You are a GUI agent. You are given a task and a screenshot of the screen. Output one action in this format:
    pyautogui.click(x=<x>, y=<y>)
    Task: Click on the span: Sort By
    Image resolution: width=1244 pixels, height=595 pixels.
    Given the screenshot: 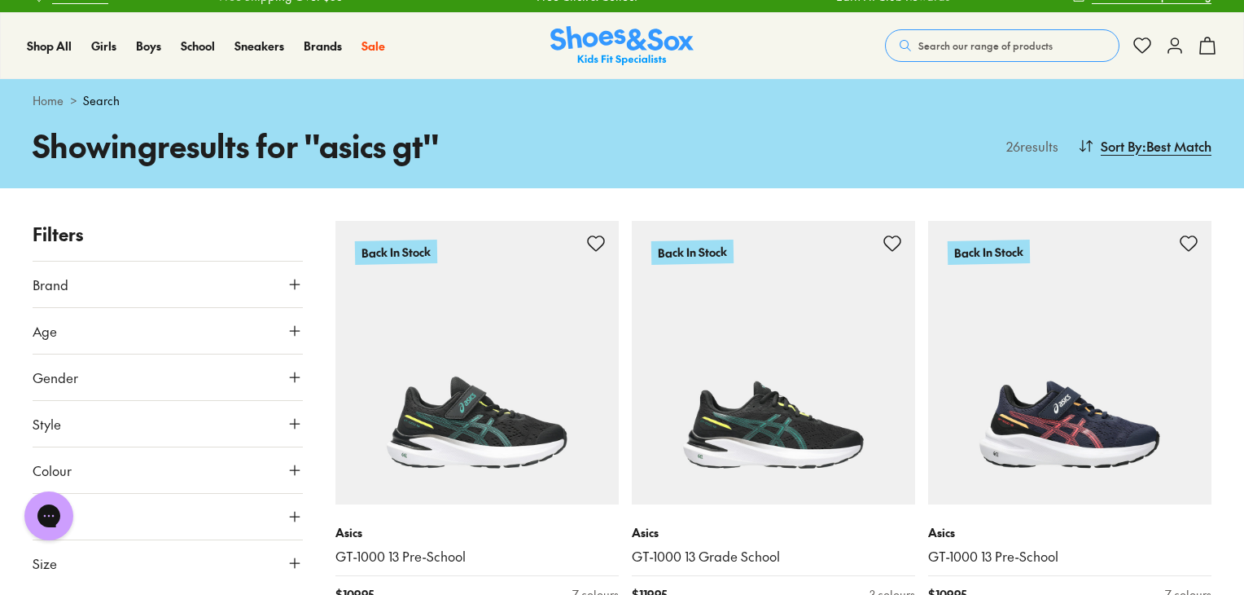 What is the action you would take?
    pyautogui.click(x=1122, y=146)
    